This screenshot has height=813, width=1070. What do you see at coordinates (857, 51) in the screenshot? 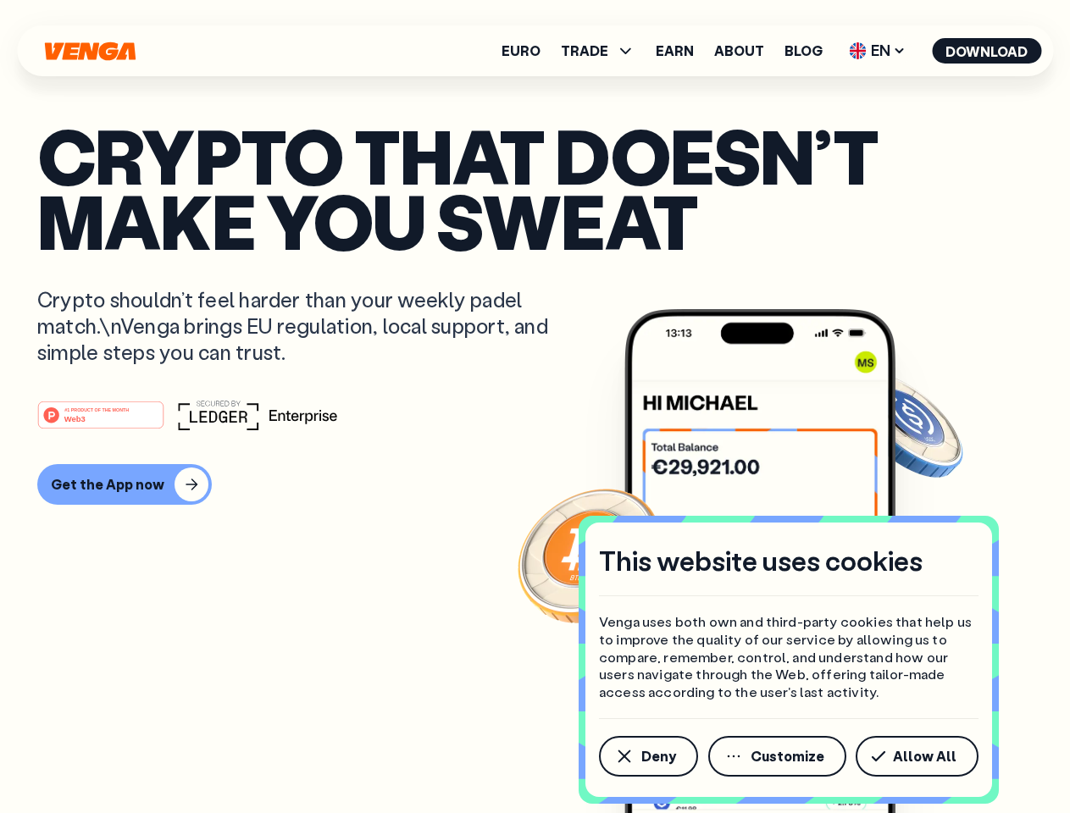
I see `img: flag-uk` at bounding box center [857, 51].